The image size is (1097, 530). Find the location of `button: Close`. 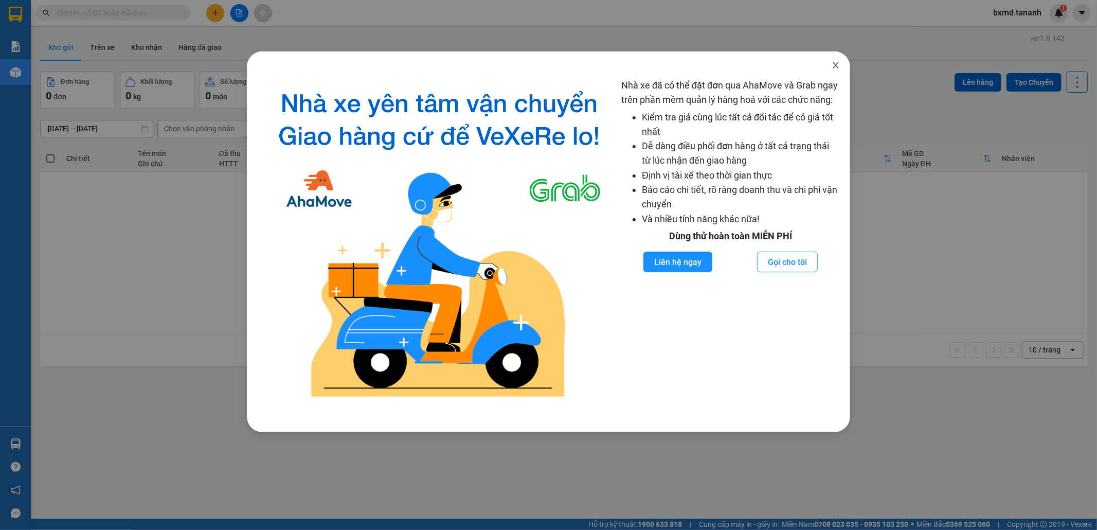

button: Close is located at coordinates (836, 66).